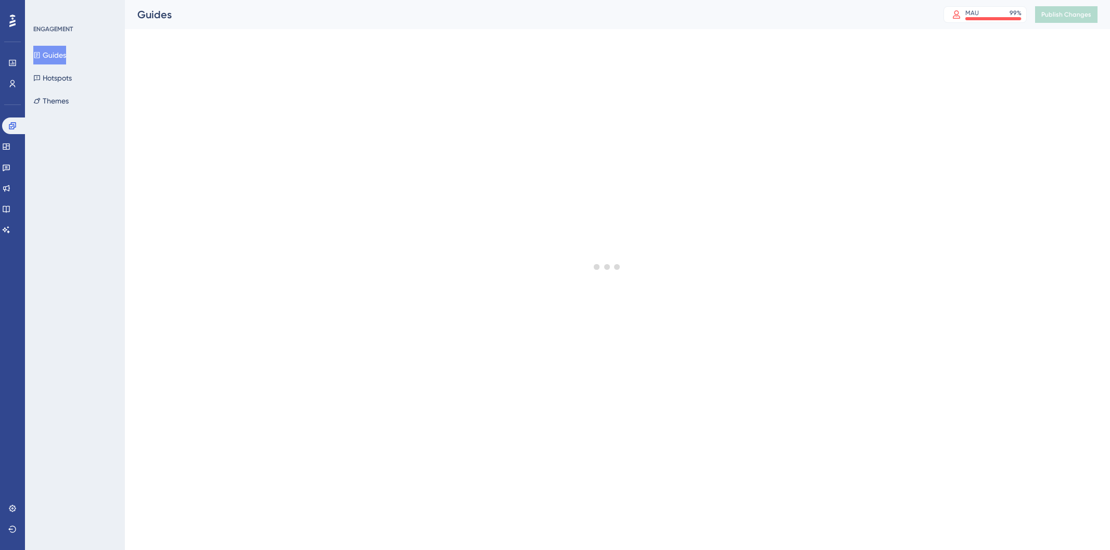 Image resolution: width=1110 pixels, height=550 pixels. I want to click on button: Publish Changes, so click(1066, 15).